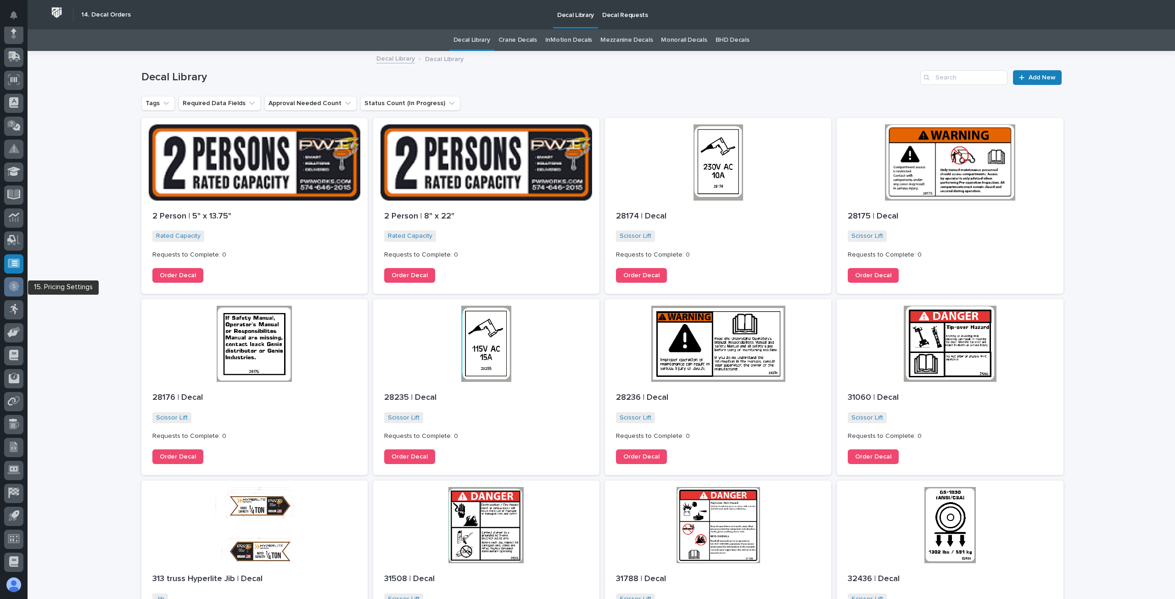 The width and height of the screenshot is (1175, 599). Describe the element at coordinates (684, 40) in the screenshot. I see `a: Monorail Decals` at that location.